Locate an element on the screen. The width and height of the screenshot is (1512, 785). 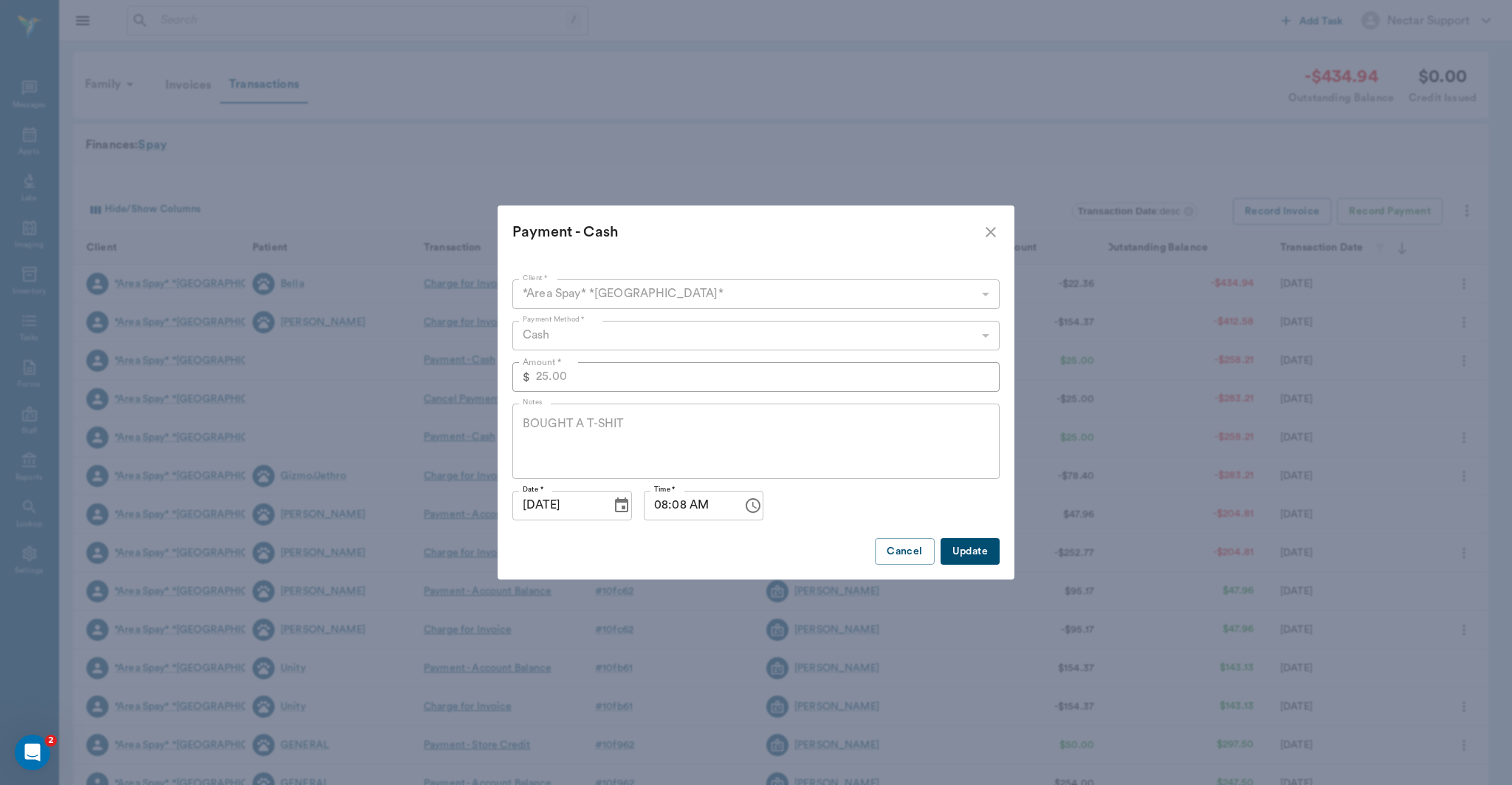
p: Amount * is located at coordinates (542, 362).